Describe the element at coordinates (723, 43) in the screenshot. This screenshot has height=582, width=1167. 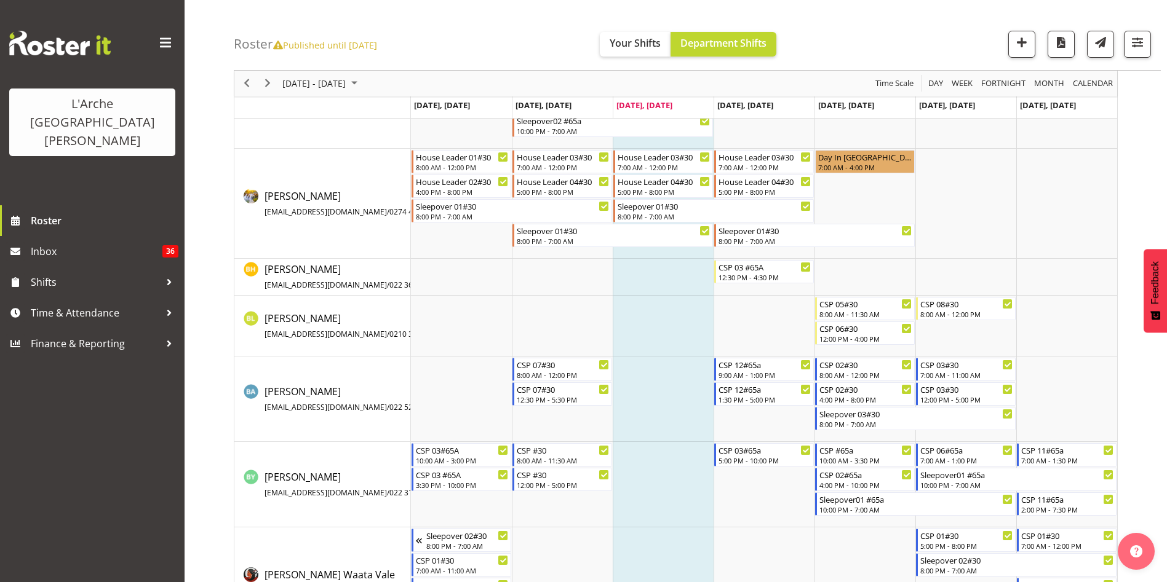
I see `span: Department Shifts` at that location.